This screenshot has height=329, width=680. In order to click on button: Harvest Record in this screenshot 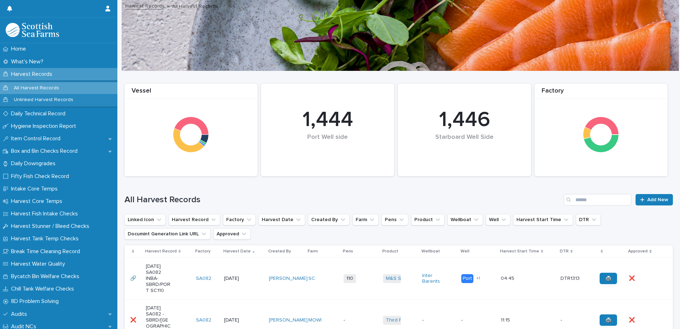, I will do `click(194, 219)`.